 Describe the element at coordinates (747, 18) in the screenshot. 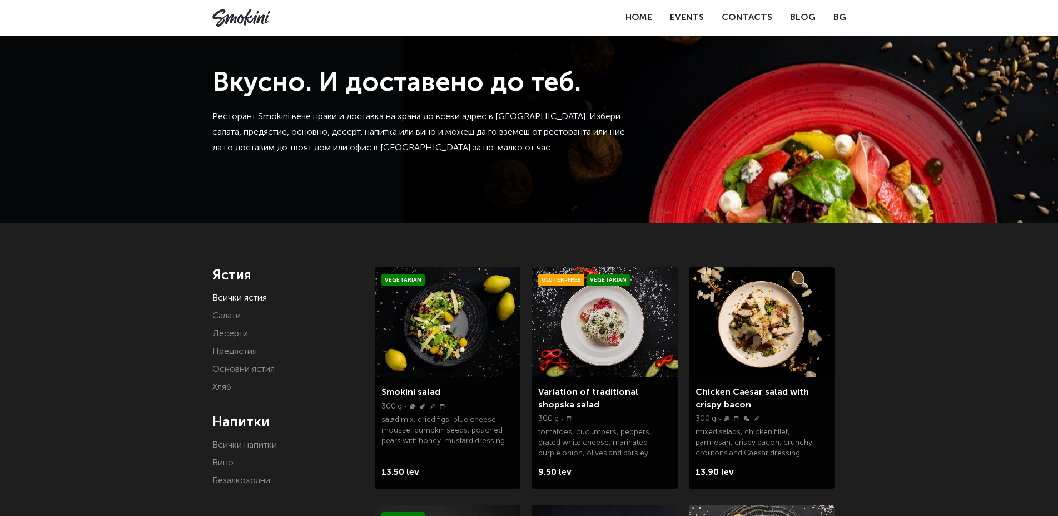

I see `a: Contacts` at that location.